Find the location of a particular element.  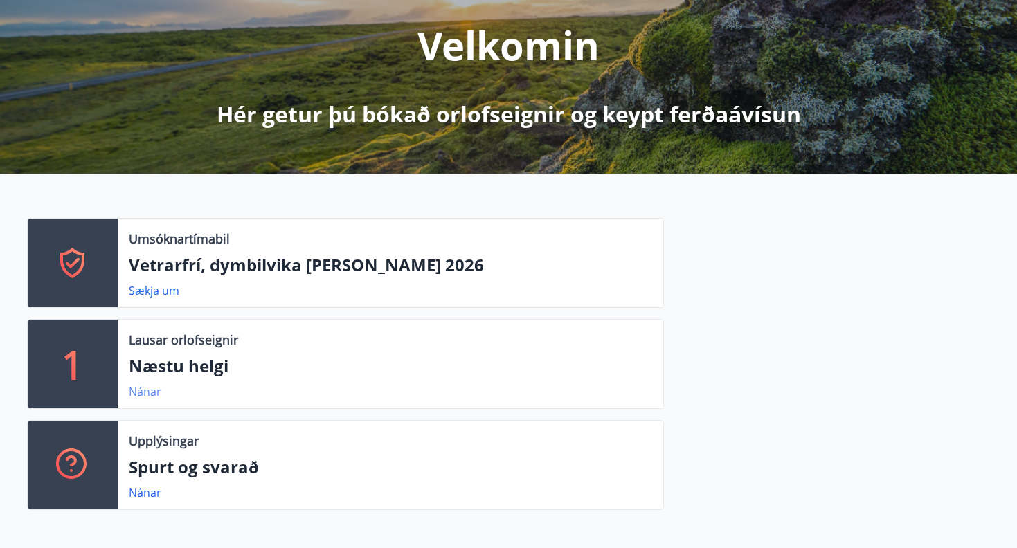

p: Upplýsingar is located at coordinates (163, 441).